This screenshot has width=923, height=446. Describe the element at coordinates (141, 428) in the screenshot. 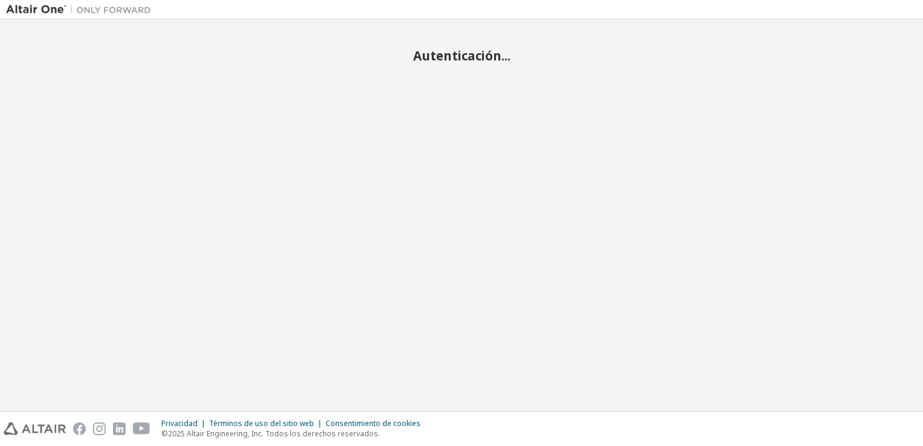

I see `img: youtube.svg` at that location.